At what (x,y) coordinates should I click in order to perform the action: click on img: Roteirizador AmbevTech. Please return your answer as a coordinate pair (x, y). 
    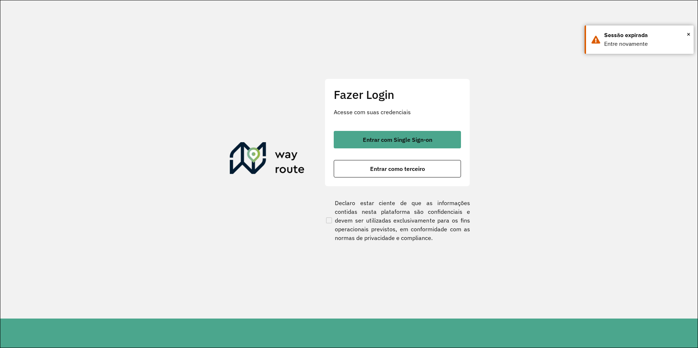
    Looking at the image, I should click on (267, 160).